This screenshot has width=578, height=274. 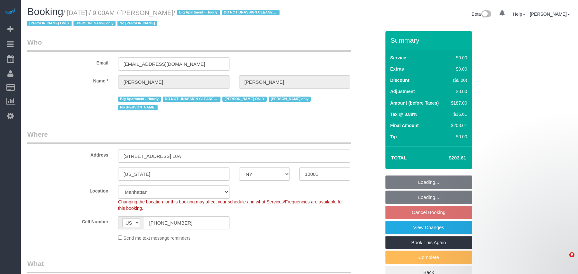 What do you see at coordinates (402, 91) in the screenshot?
I see `label: Adjustment` at bounding box center [402, 91].